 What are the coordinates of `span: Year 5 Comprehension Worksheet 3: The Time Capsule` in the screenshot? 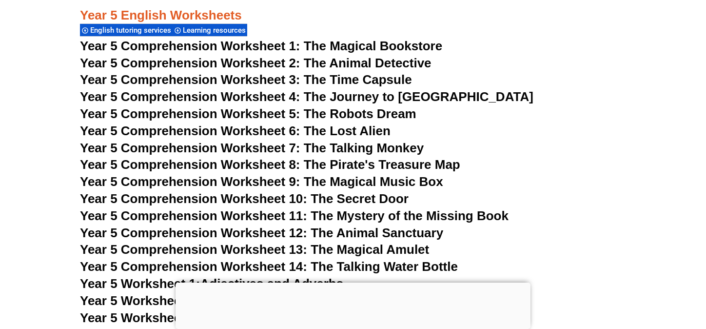 It's located at (246, 79).